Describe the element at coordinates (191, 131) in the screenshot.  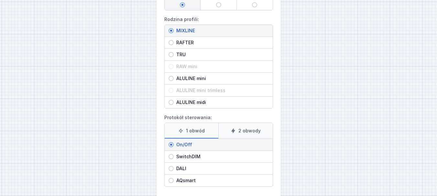
I see `label: 1 obwód` at that location.